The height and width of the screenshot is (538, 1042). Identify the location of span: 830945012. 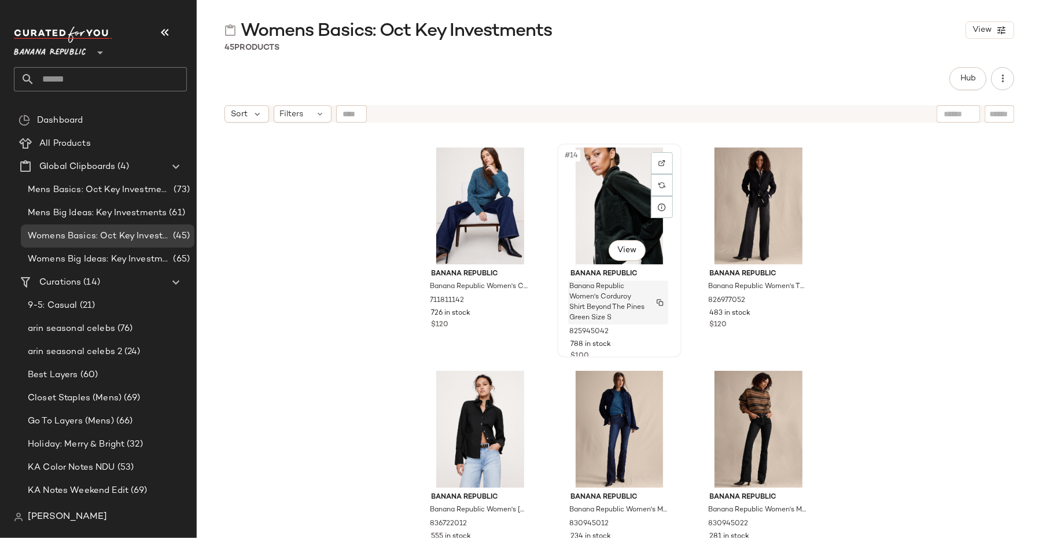
(589, 524).